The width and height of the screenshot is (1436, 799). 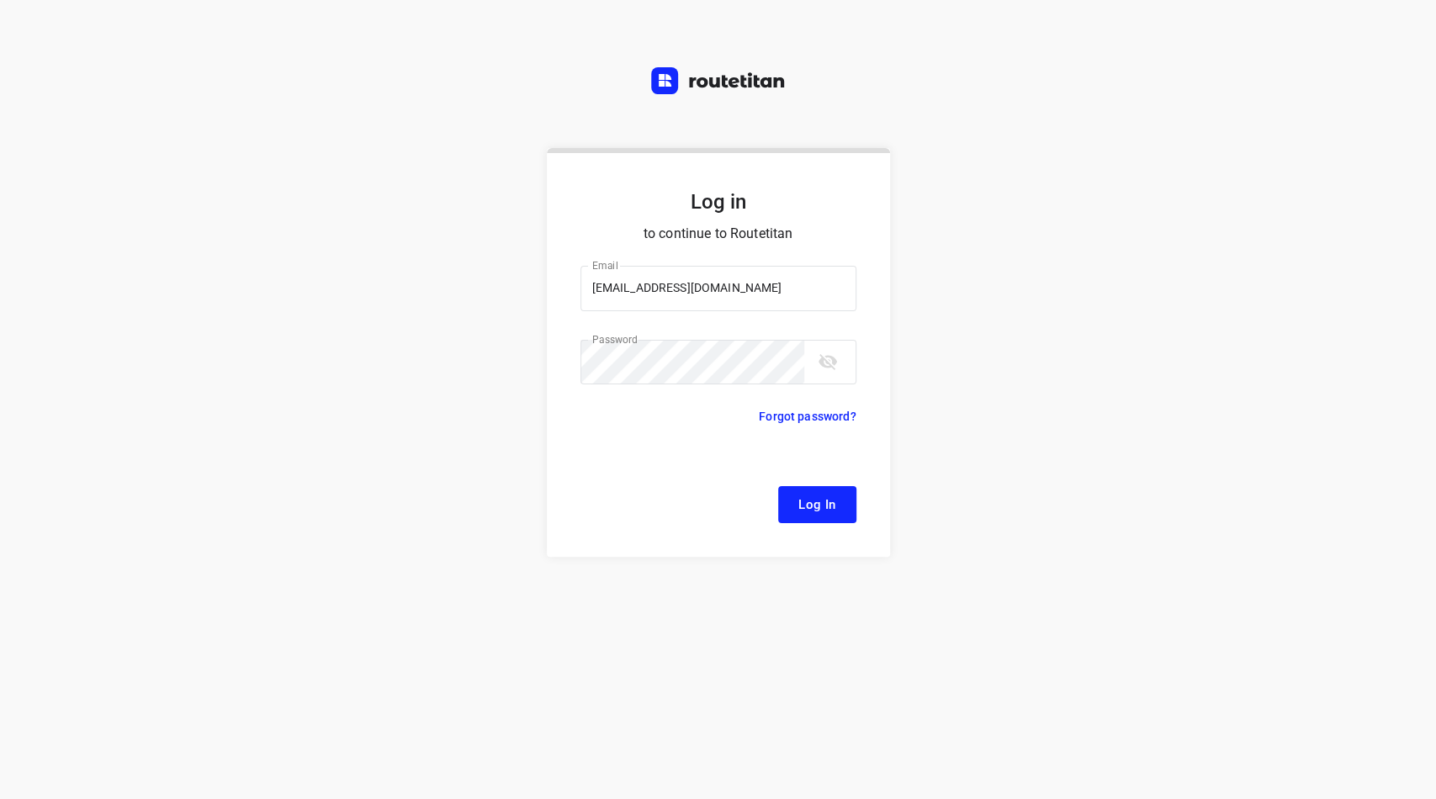 What do you see at coordinates (817, 505) in the screenshot?
I see `span: Log In` at bounding box center [817, 505].